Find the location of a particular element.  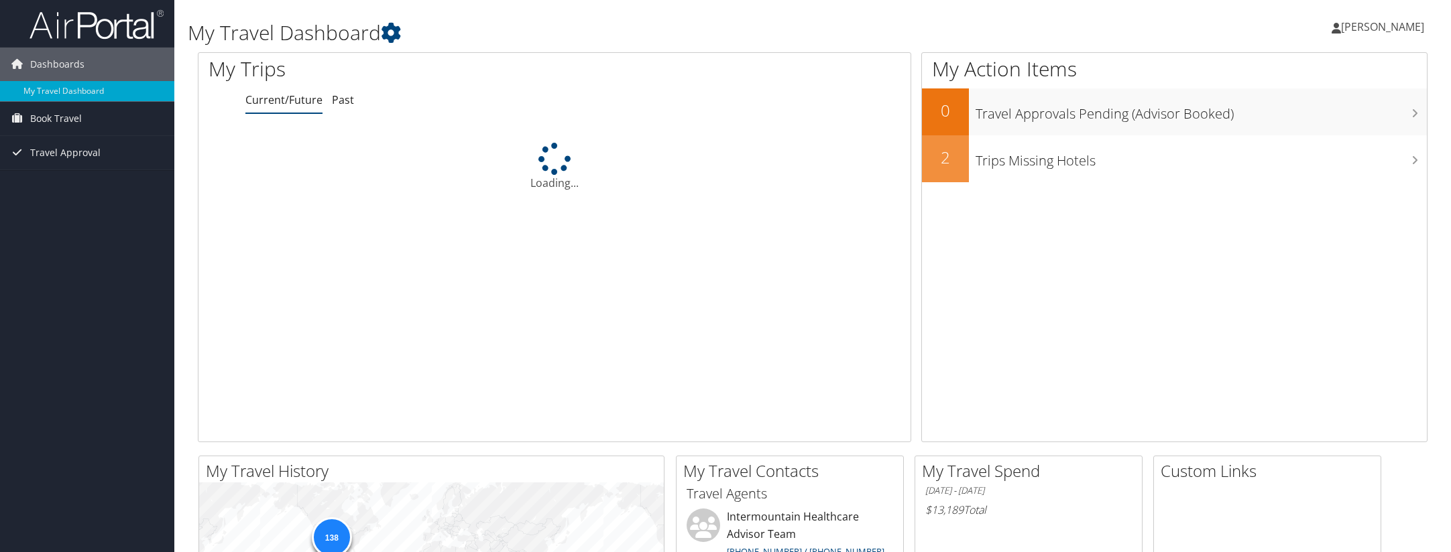

span: Travel Approval is located at coordinates (65, 153).